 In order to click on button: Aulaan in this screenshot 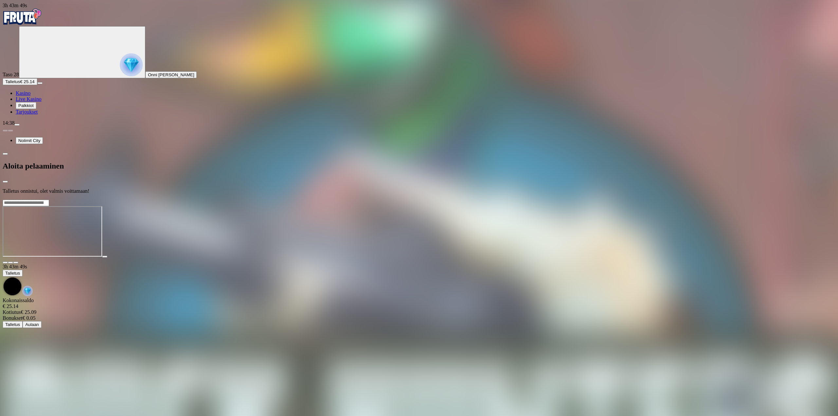, I will do `click(32, 324)`.